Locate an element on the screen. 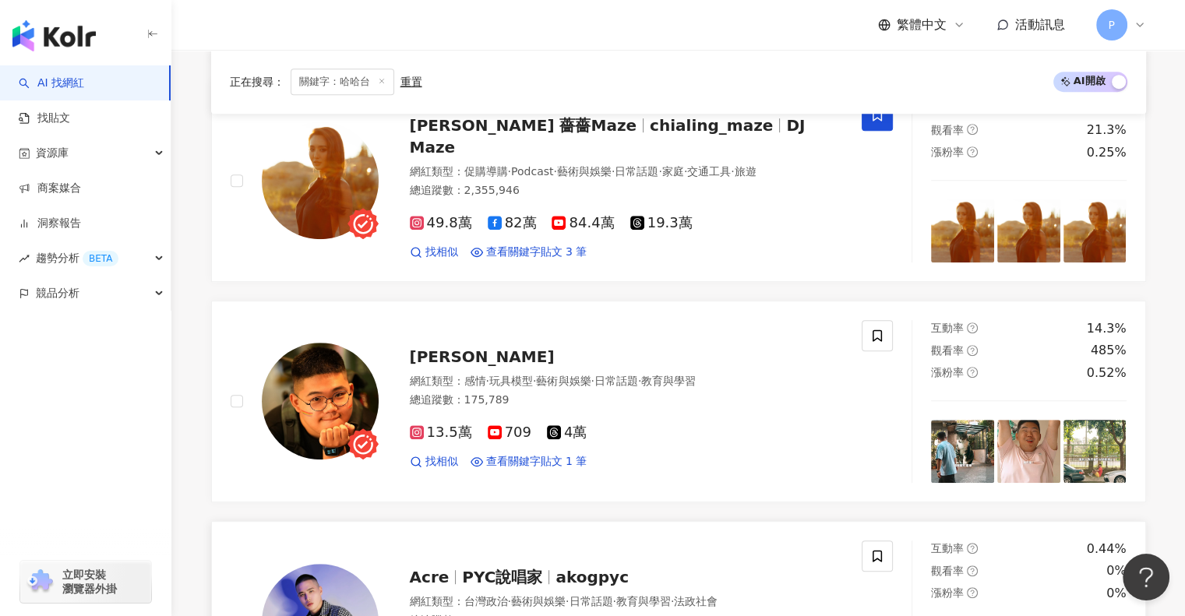 The height and width of the screenshot is (616, 1185). span: 84.4萬 is located at coordinates (583, 223).